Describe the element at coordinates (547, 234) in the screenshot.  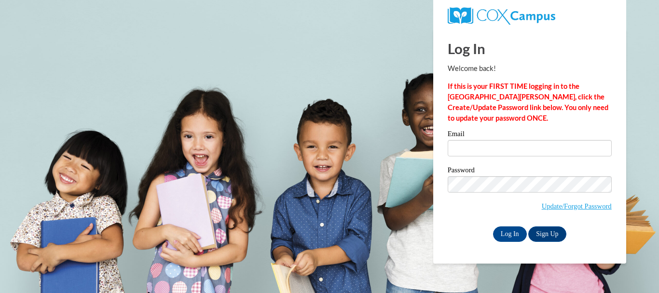
I see `a: Sign Up` at that location.